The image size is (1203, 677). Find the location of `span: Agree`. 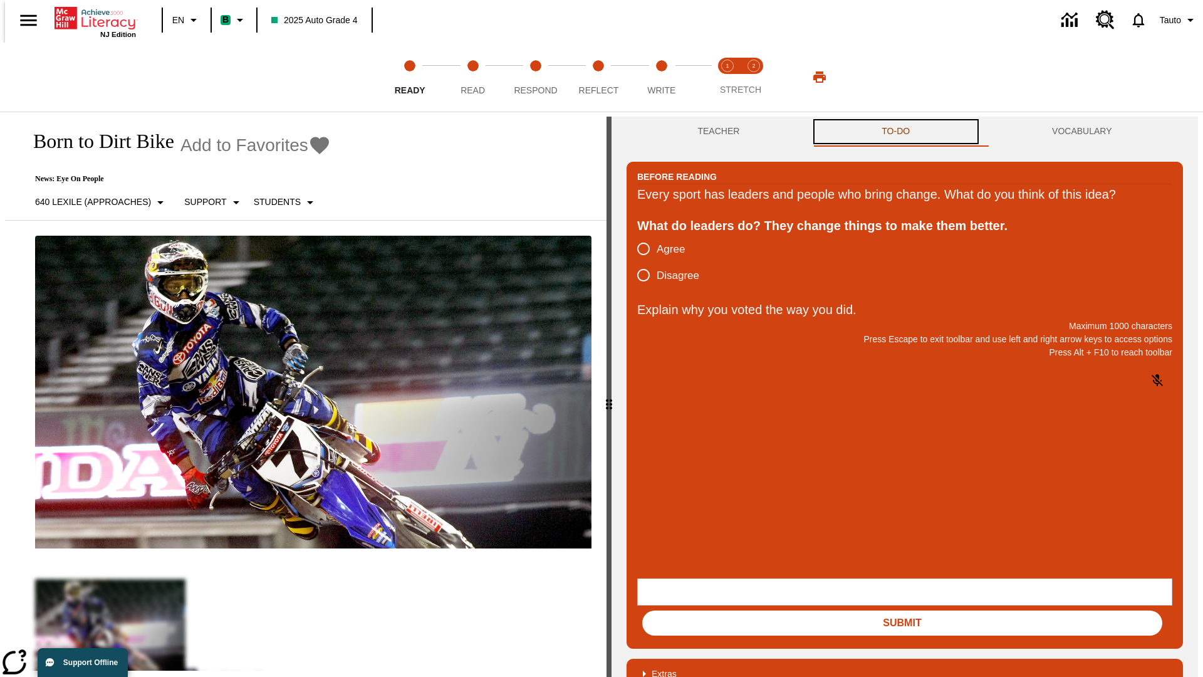

span: Agree is located at coordinates (671, 249).